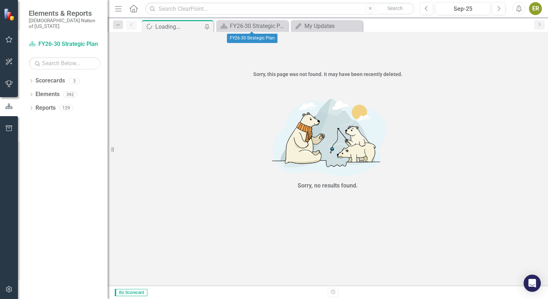 Image resolution: width=548 pixels, height=299 pixels. I want to click on button: ER, so click(535, 9).